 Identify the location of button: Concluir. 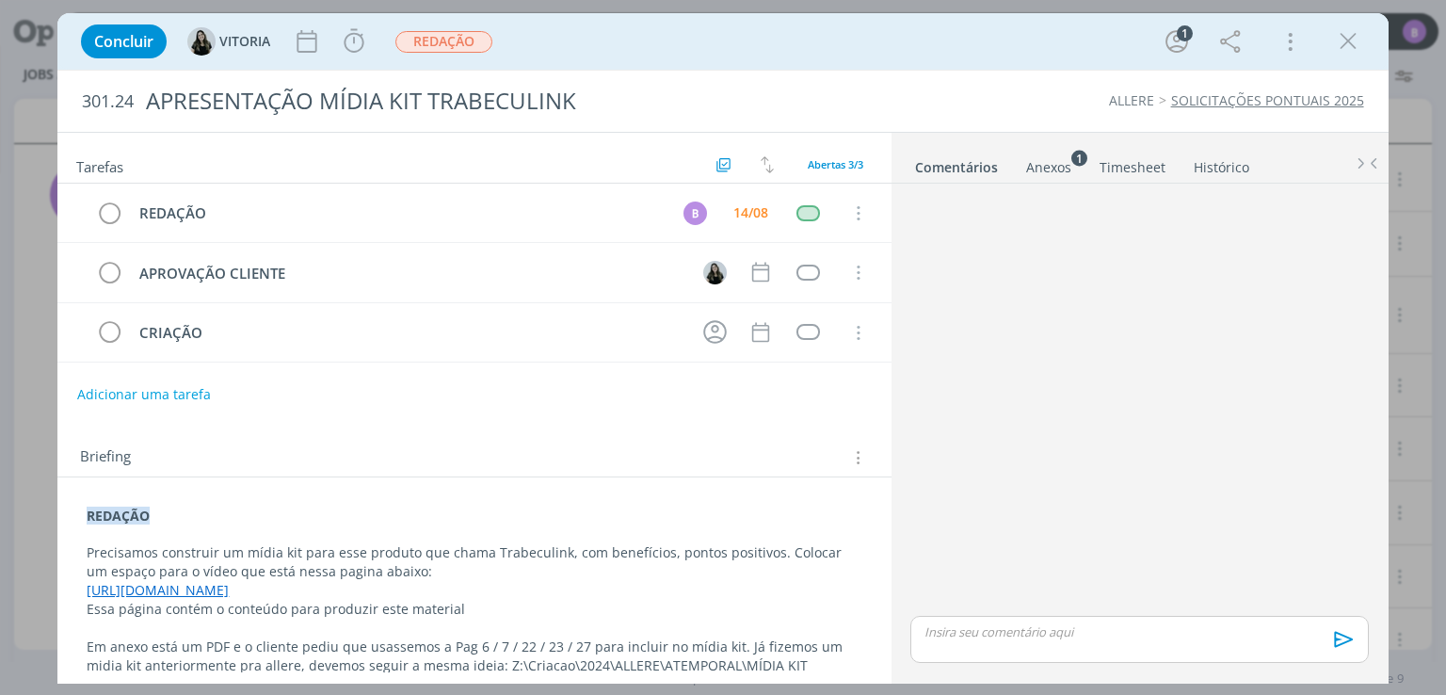
(123, 41).